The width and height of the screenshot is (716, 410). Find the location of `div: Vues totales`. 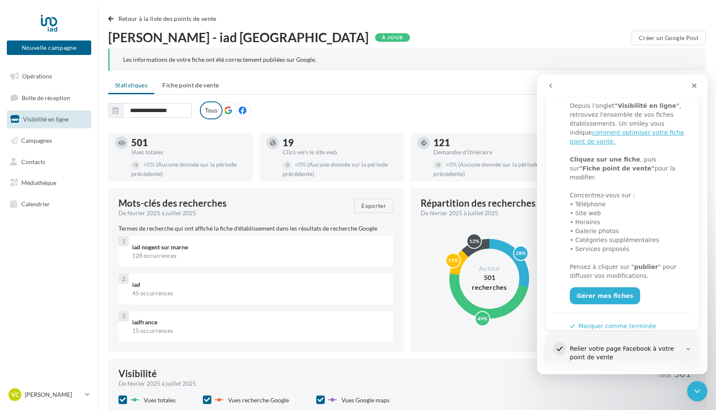

div: Vues totales is located at coordinates (188, 152).